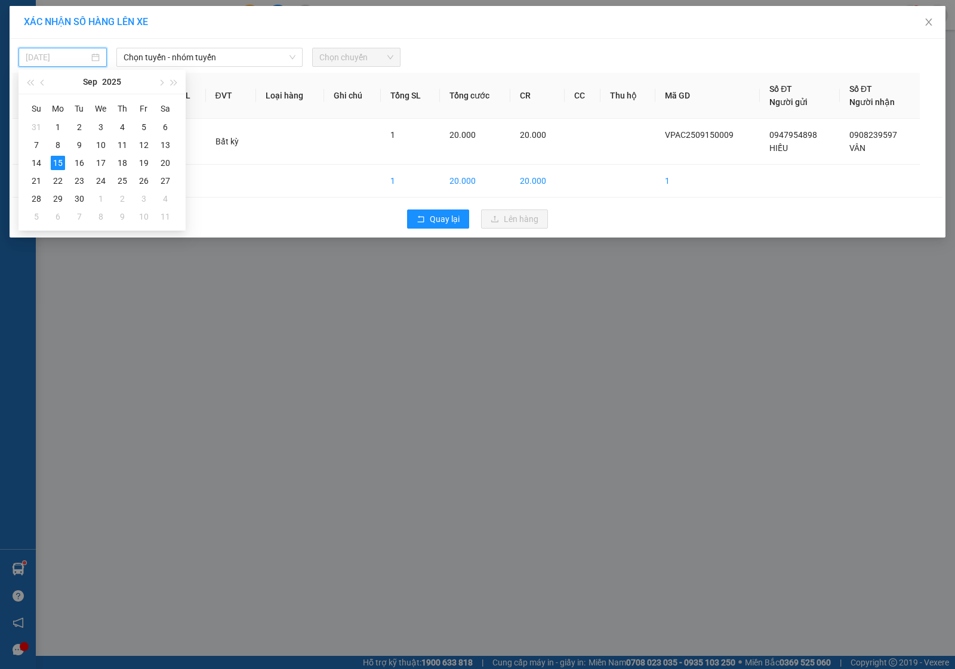  Describe the element at coordinates (36, 181) in the screenshot. I see `td: 2025-09-21` at that location.